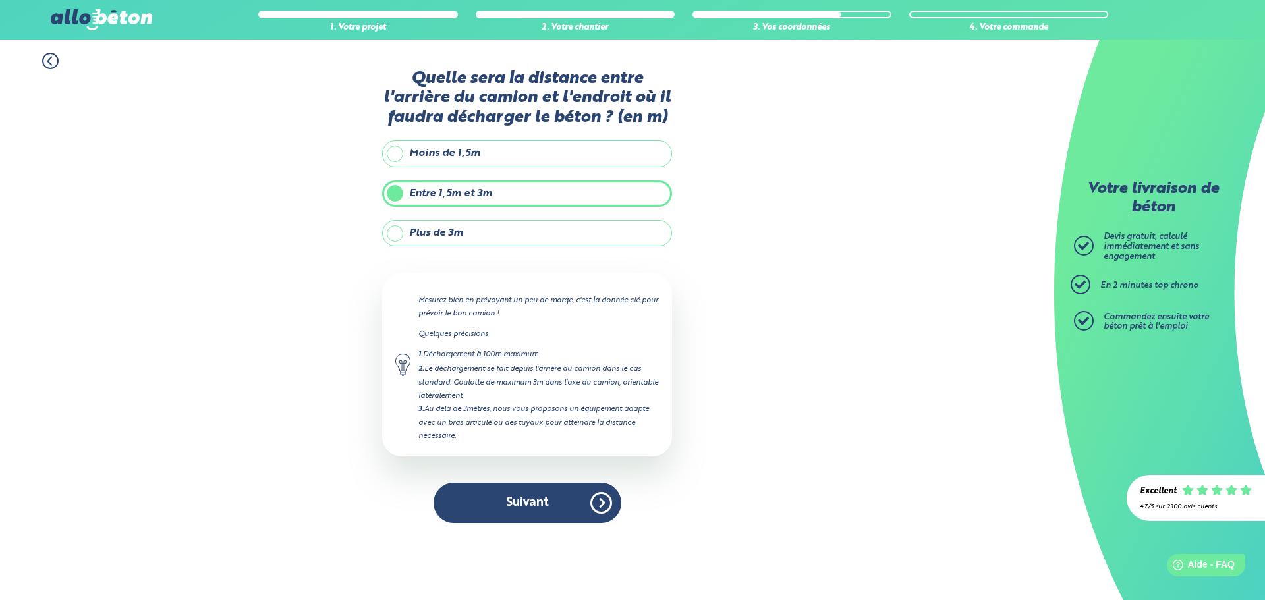  I want to click on label: Plus de 3m, so click(527, 233).